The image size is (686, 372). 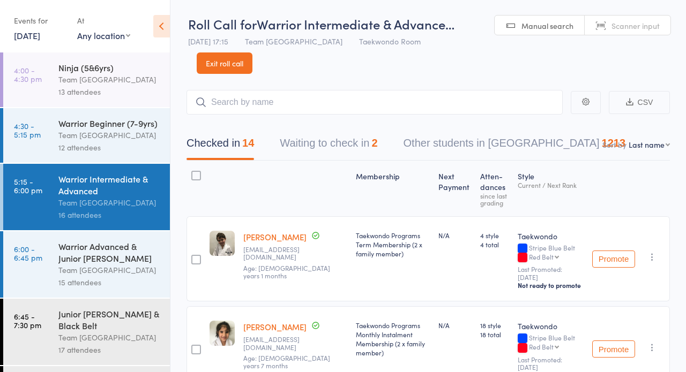 What do you see at coordinates (28, 186) in the screenshot?
I see `time: 5:15 - 6:00 pm` at bounding box center [28, 186].